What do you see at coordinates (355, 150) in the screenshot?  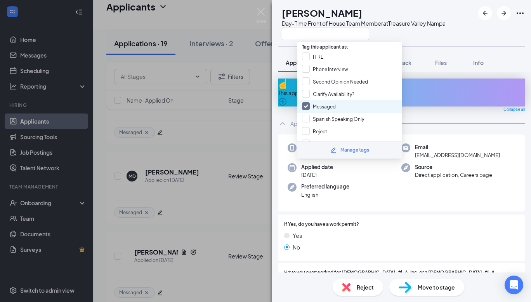 I see `div: Manage tags` at bounding box center [355, 150].